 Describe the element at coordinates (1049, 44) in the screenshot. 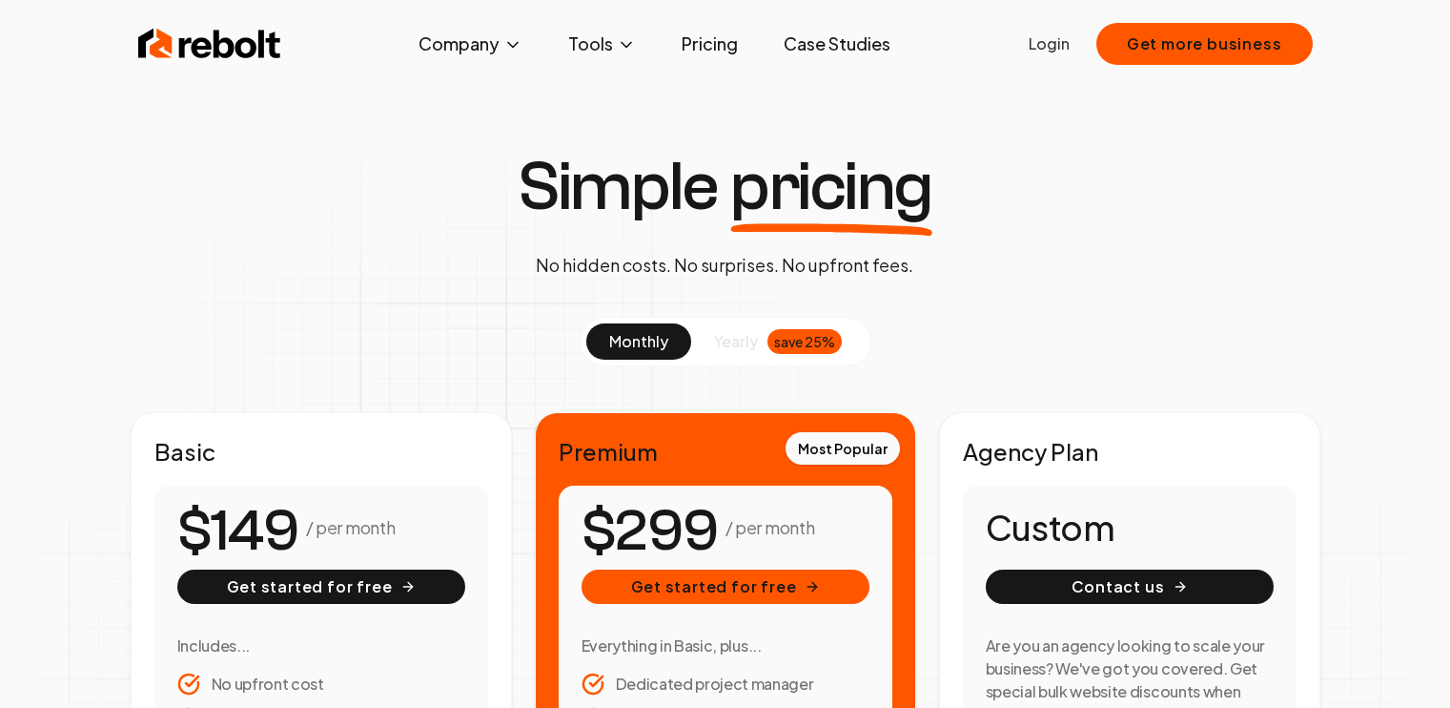

I see `a: Login` at that location.